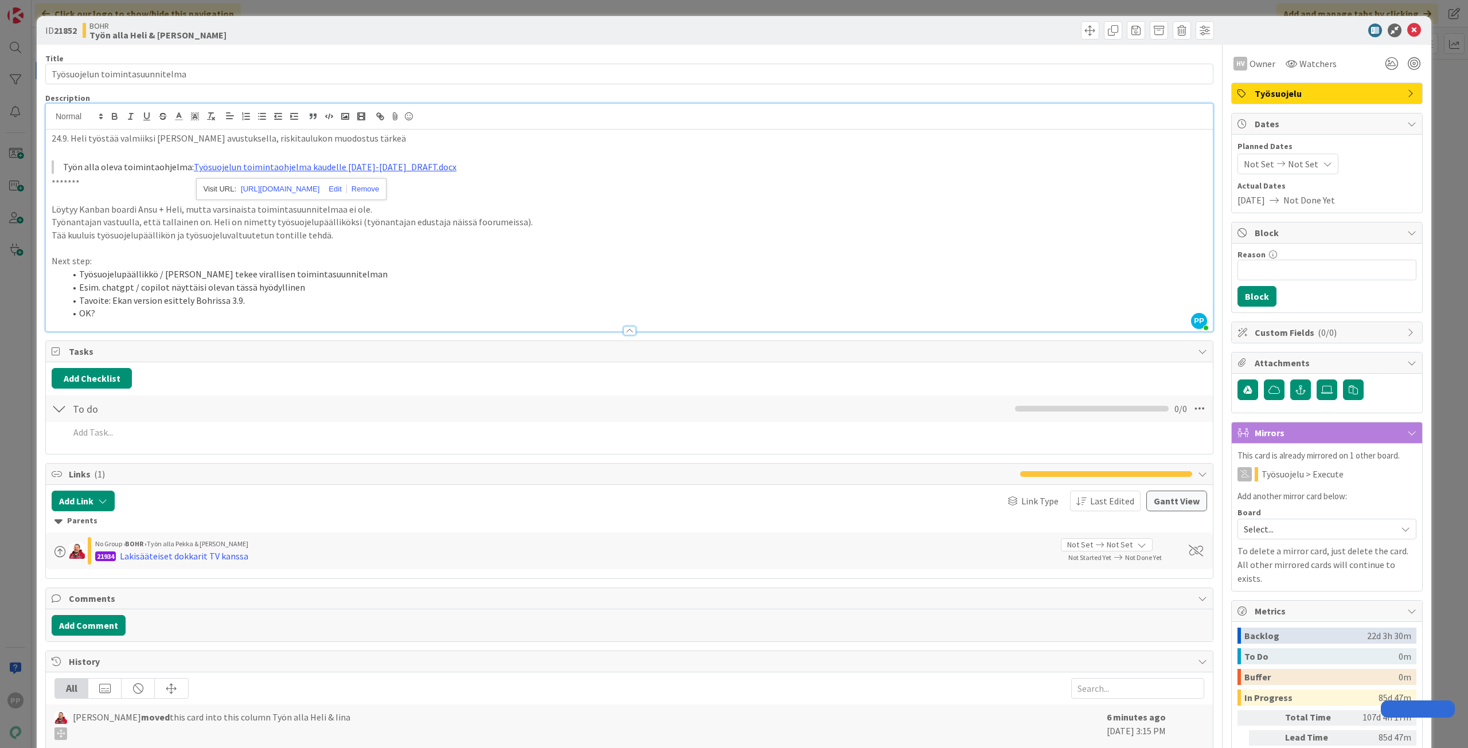 Image resolution: width=1468 pixels, height=748 pixels. What do you see at coordinates (105, 556) in the screenshot?
I see `div: 21934` at bounding box center [105, 556].